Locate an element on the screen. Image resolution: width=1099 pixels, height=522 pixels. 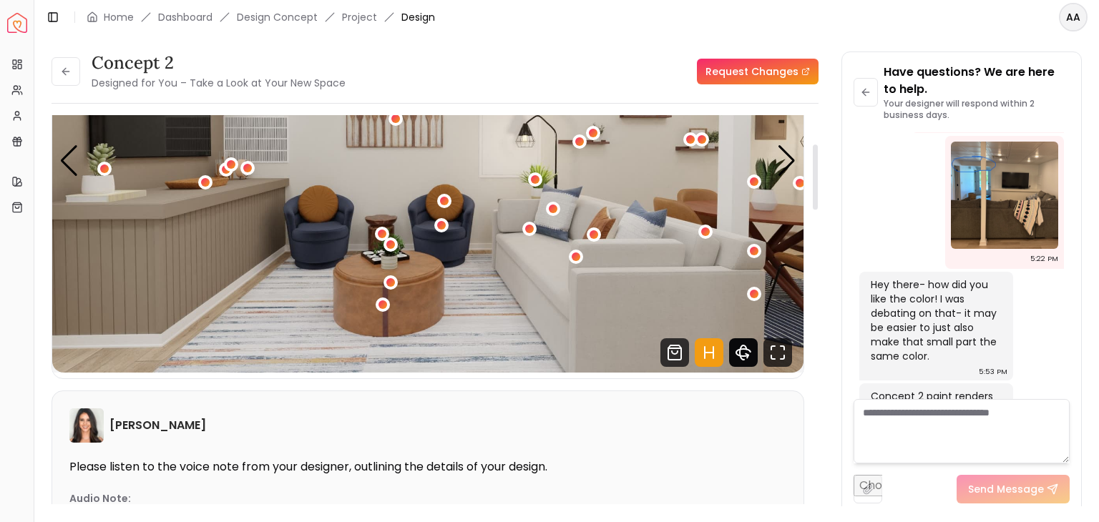
a: Request Changes is located at coordinates (757, 72).